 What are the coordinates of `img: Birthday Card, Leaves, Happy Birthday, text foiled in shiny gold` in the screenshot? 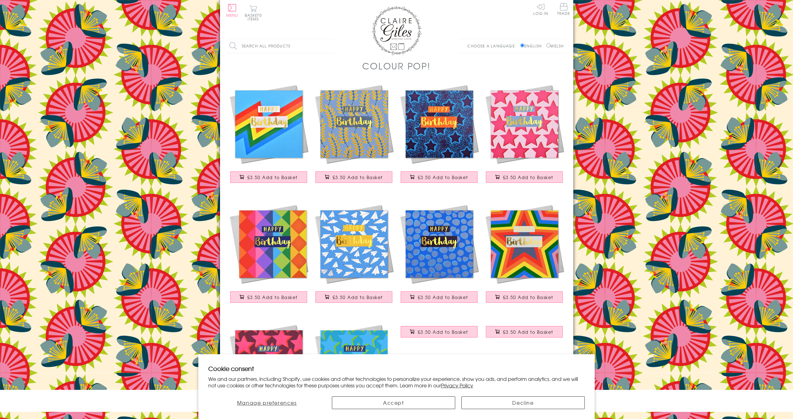 It's located at (354, 124).